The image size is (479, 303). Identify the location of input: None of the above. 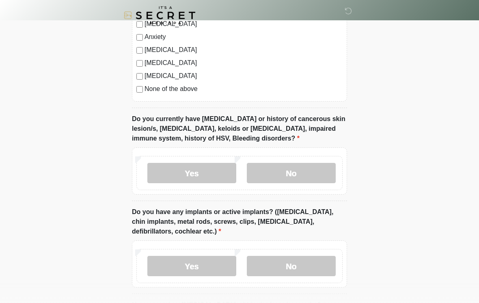
(140, 89).